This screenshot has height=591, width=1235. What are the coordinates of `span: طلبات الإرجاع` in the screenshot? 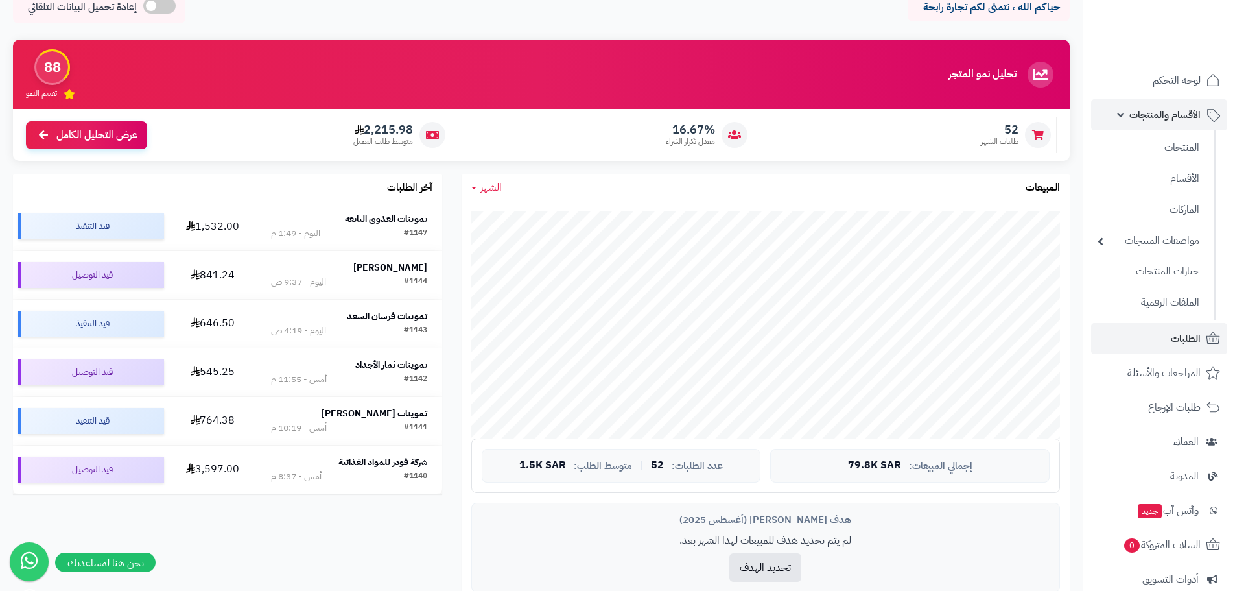 It's located at (1175, 407).